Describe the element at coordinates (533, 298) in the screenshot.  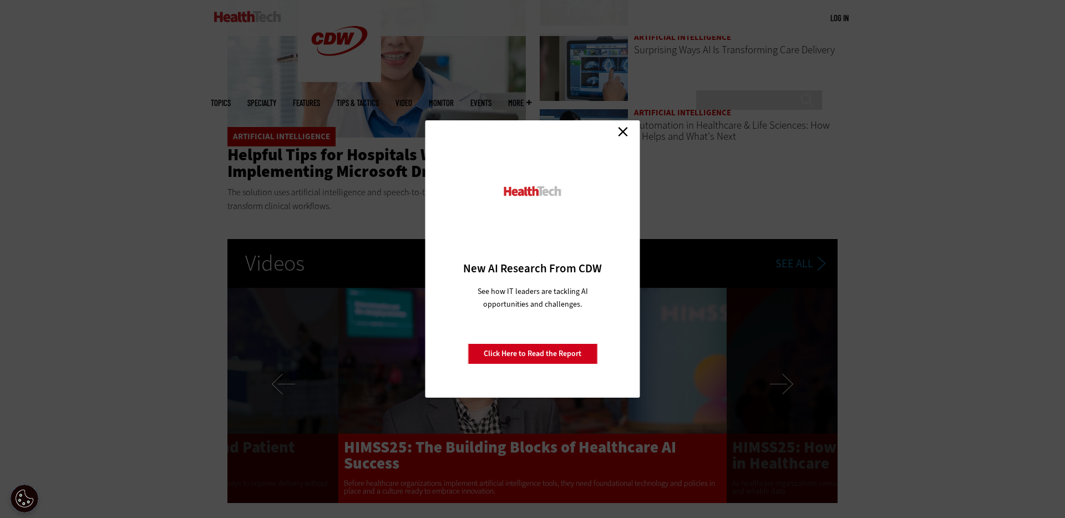
I see `p: See how IT leaders are tackling AI opportunities and challenges.` at that location.